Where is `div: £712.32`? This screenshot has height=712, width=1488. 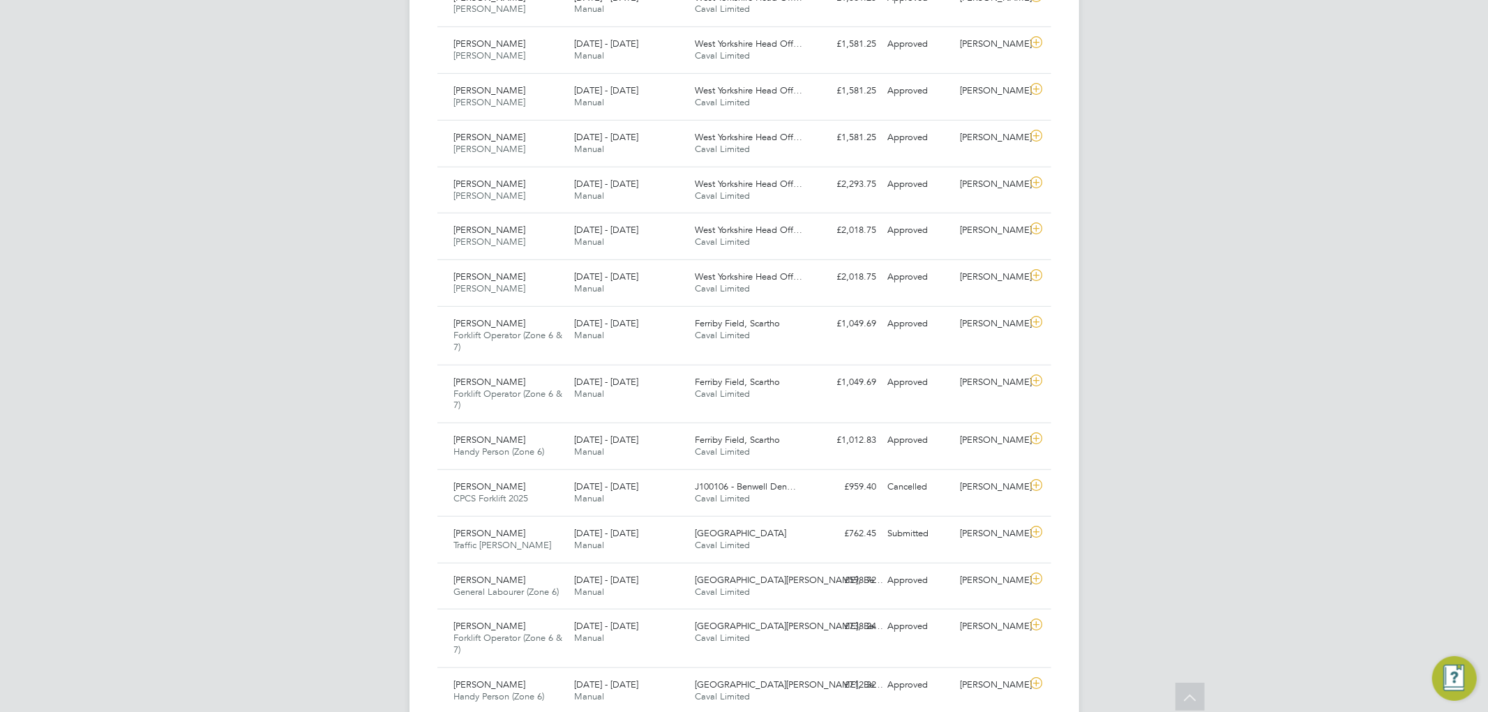 div: £712.32 is located at coordinates (846, 685).